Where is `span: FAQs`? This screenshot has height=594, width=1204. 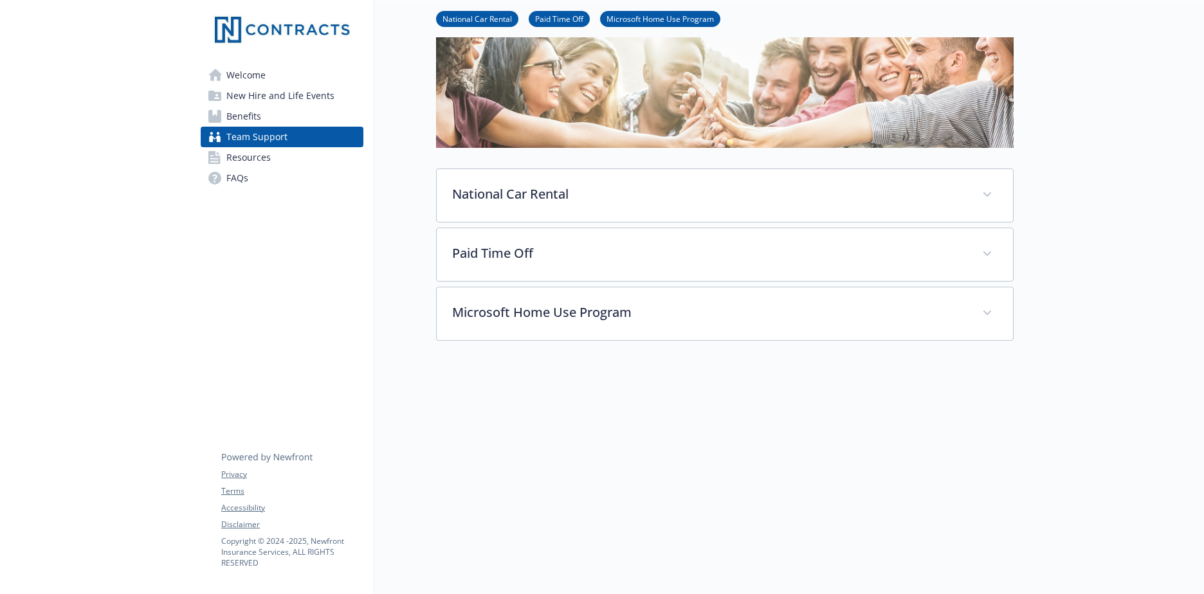
span: FAQs is located at coordinates (237, 178).